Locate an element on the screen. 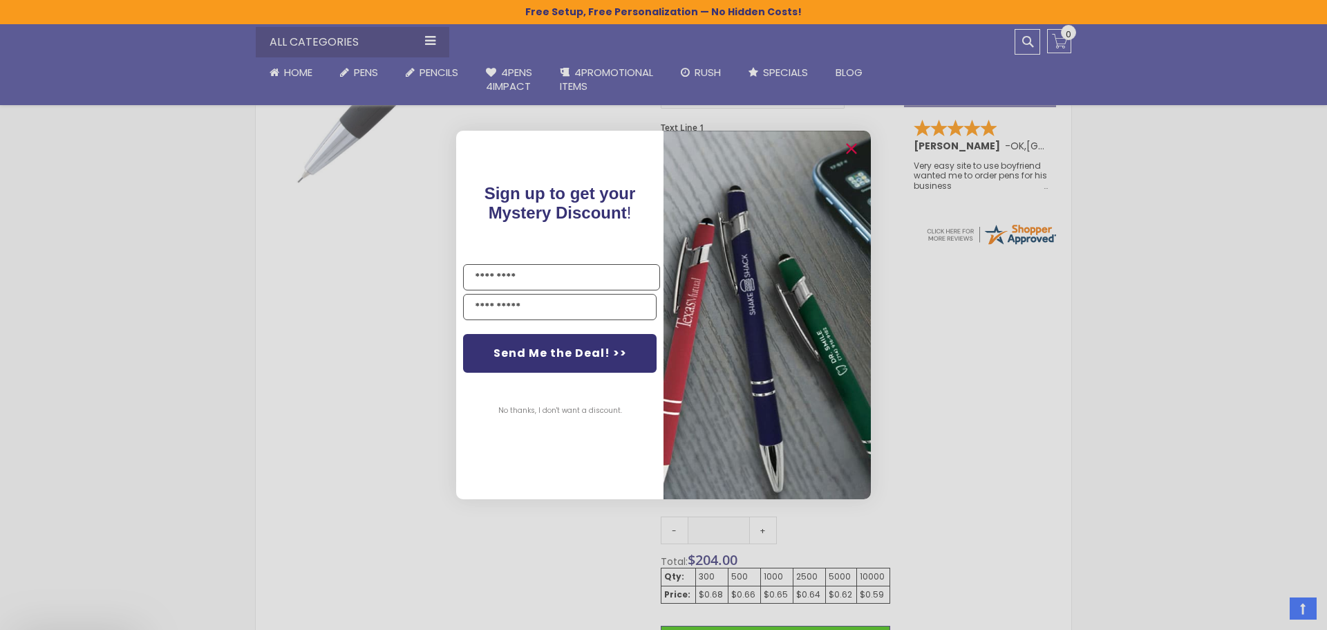  button: No thanks, I don't want a discount. is located at coordinates (560, 411).